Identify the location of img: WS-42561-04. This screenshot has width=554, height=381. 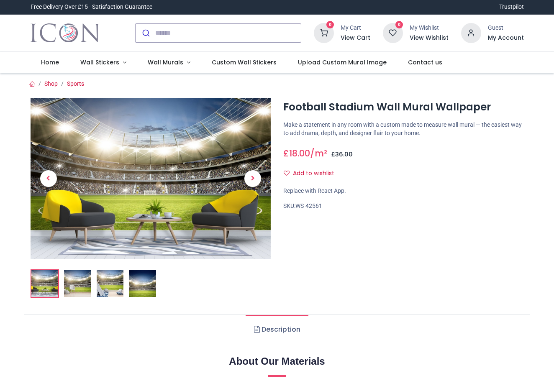
(143, 284).